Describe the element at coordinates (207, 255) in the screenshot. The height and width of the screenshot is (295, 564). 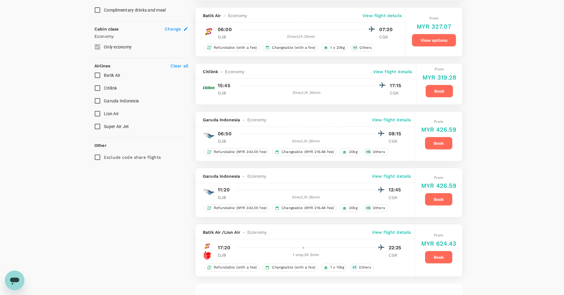
I see `img: JT` at that location.